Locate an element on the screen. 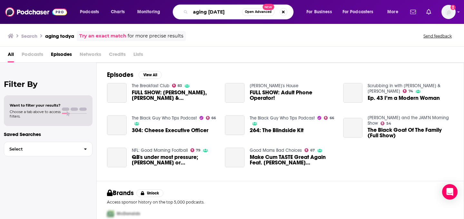 This screenshot has height=219, width=464. a: EpisodesView All is located at coordinates (135, 75).